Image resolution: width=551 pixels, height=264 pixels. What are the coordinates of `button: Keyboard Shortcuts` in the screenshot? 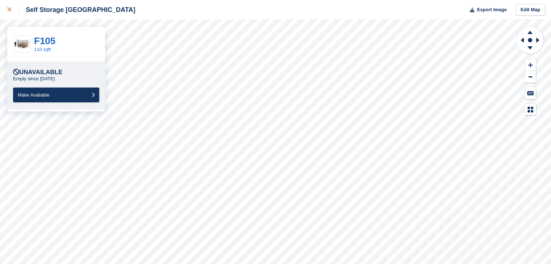 It's located at (530, 93).